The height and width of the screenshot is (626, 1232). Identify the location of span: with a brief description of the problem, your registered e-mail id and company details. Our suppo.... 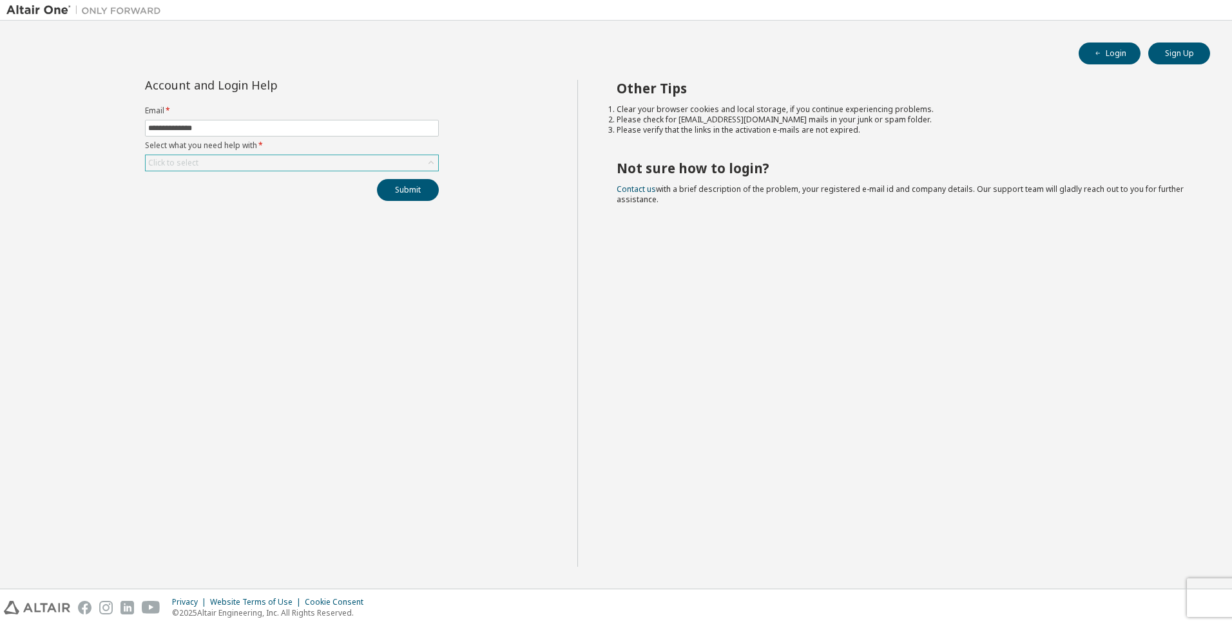
(900, 194).